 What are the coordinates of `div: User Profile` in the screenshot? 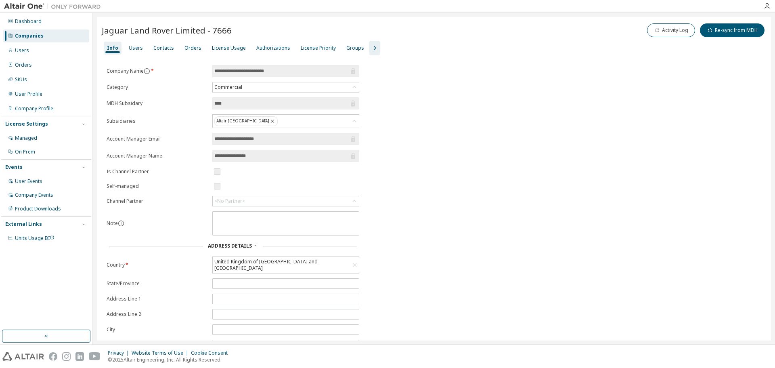 It's located at (29, 94).